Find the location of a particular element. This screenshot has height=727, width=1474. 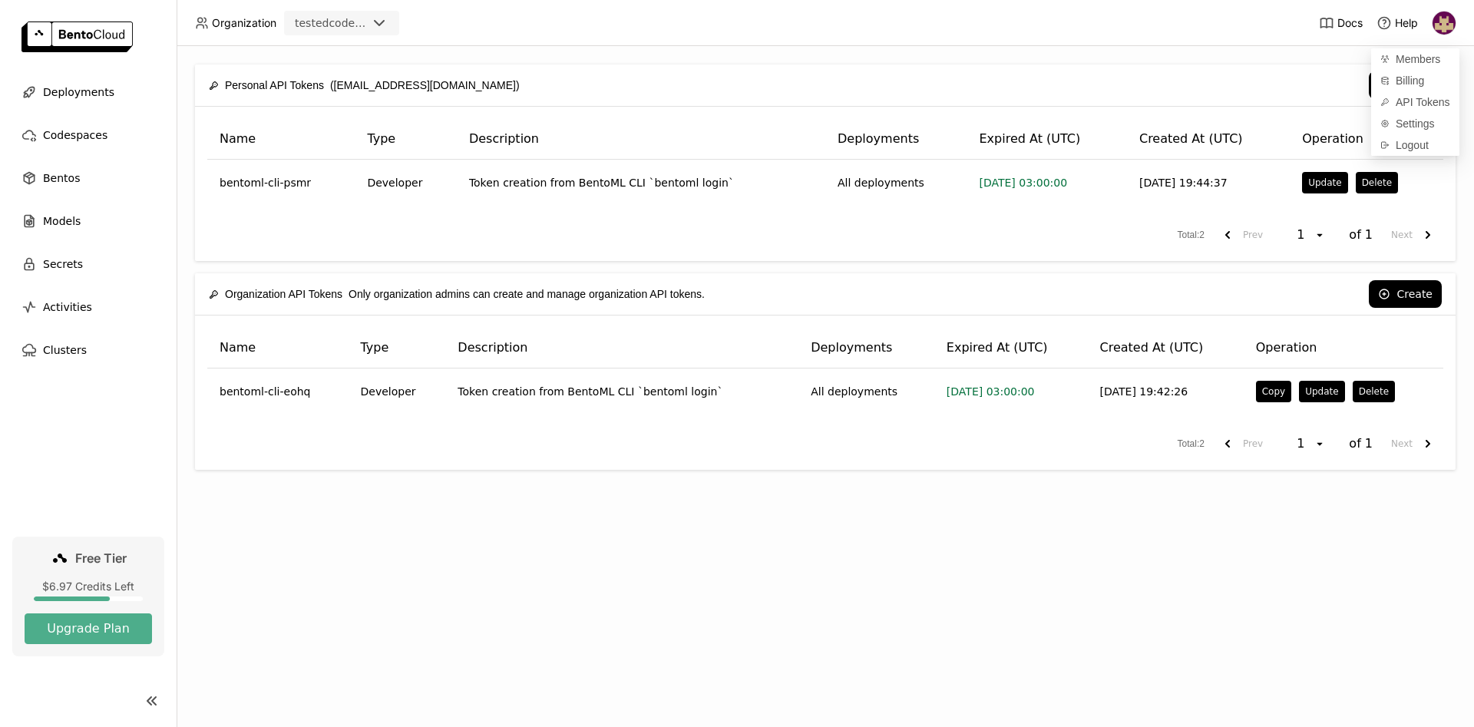

button: Copy is located at coordinates (1274, 391).